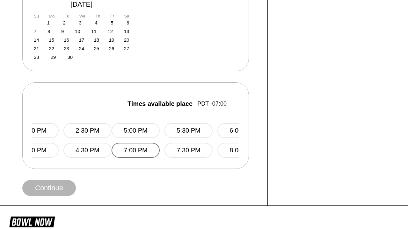 This screenshot has width=408, height=229. I want to click on div: Choose Sunday, September 7th, 2025, so click(35, 31).